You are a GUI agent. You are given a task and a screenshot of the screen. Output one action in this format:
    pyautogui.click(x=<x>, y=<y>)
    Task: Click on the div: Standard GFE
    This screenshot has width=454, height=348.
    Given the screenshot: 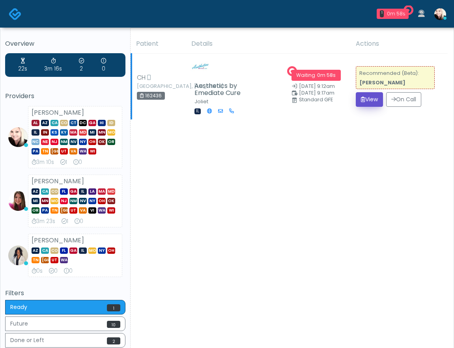 What is the action you would take?
    pyautogui.click(x=326, y=100)
    